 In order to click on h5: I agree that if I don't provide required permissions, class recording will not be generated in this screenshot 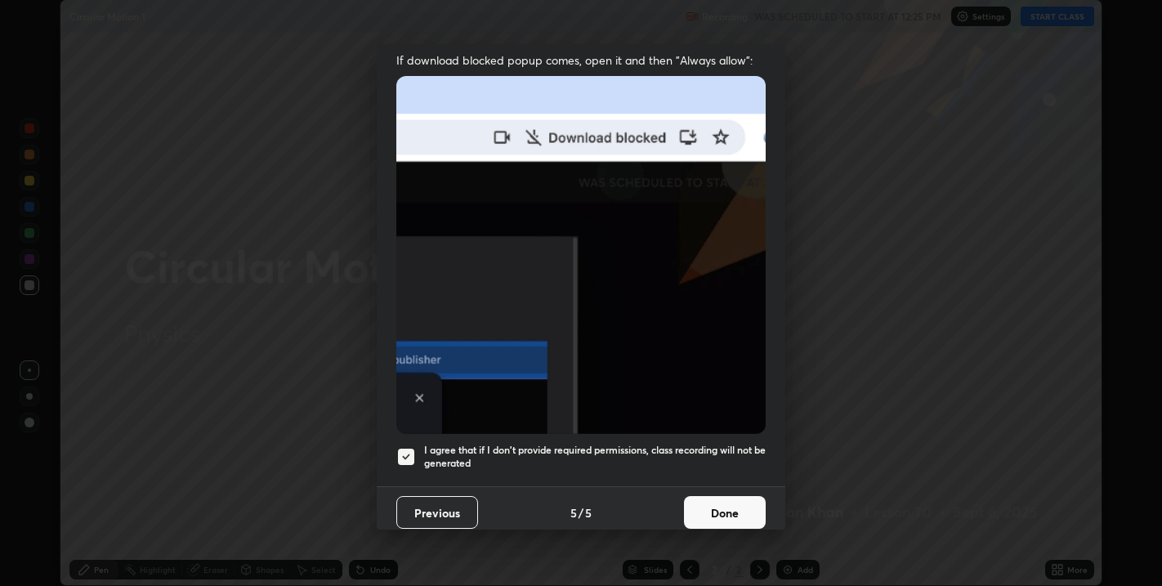, I will do `click(595, 456)`.